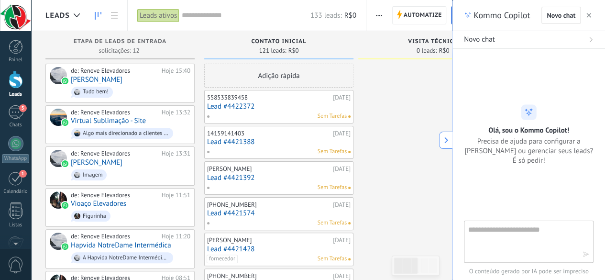 The width and height of the screenshot is (605, 280). What do you see at coordinates (158, 15) in the screenshot?
I see `div: Leads ativos` at bounding box center [158, 15].